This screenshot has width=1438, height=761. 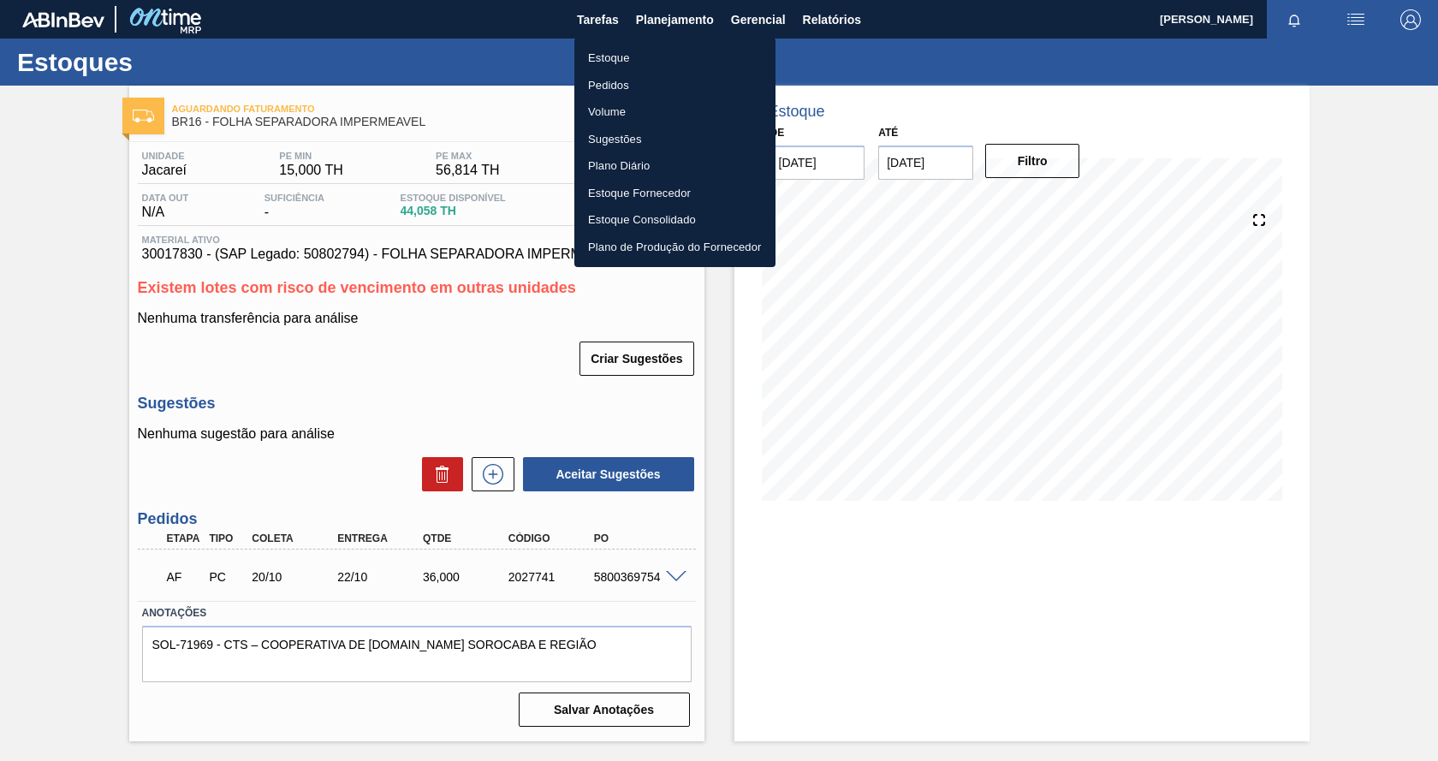 I want to click on a: Pedidos, so click(x=674, y=86).